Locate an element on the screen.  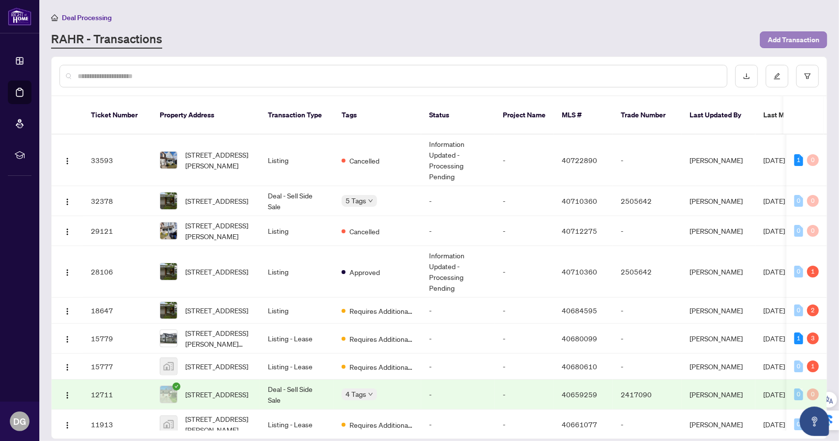
span: home is located at coordinates (55, 18).